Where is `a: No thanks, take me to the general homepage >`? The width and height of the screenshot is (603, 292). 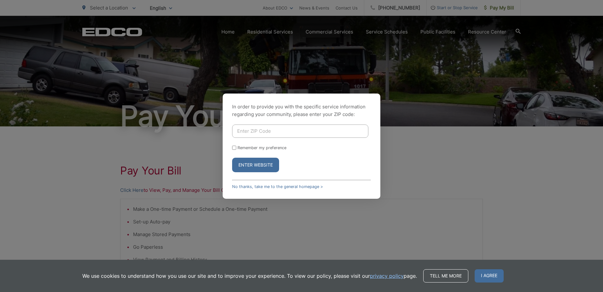 a: No thanks, take me to the general homepage > is located at coordinates (278, 186).